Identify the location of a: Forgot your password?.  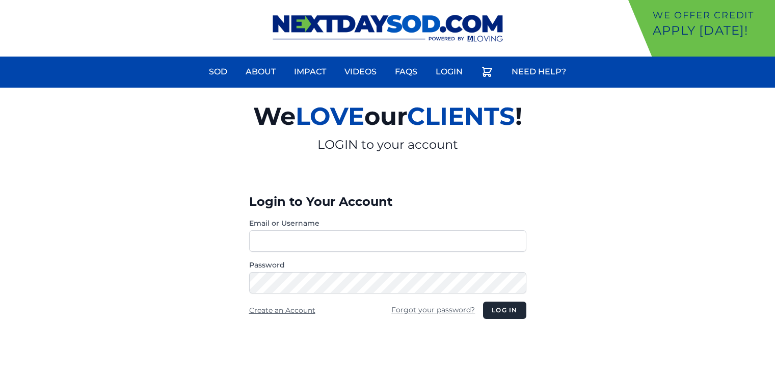
(433, 310).